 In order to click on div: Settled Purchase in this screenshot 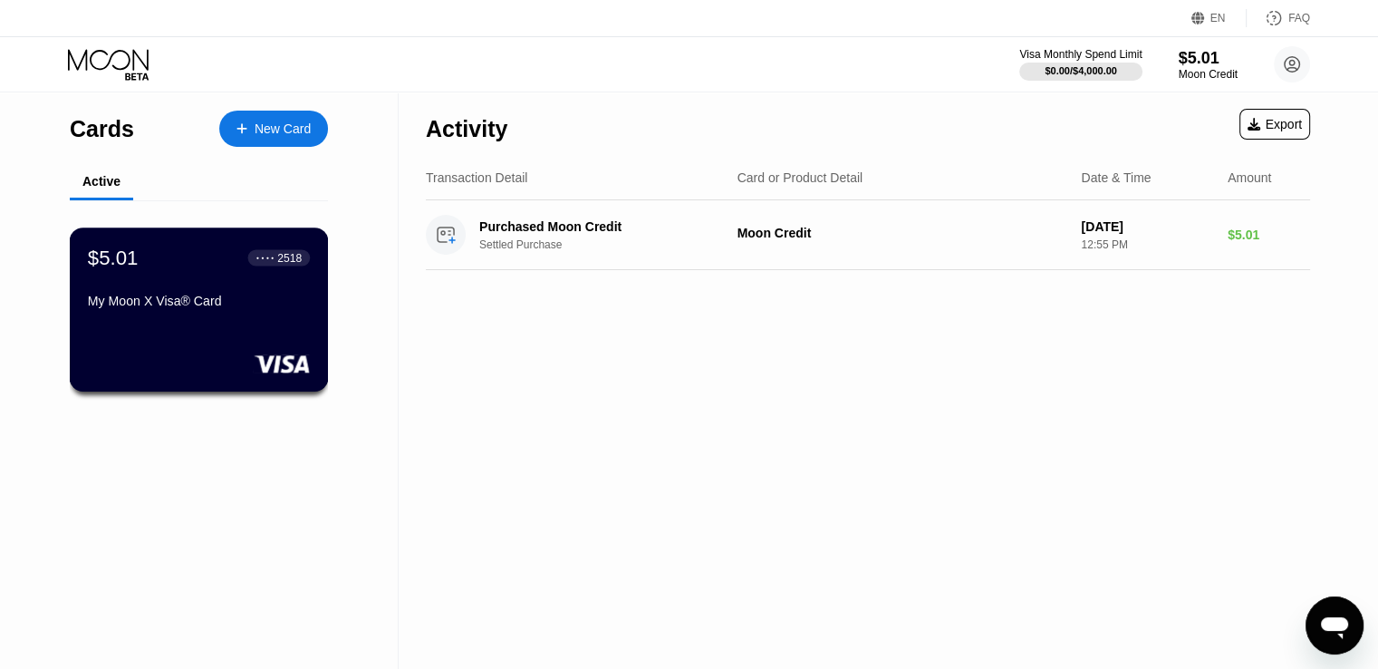, I will do `click(613, 245)`.